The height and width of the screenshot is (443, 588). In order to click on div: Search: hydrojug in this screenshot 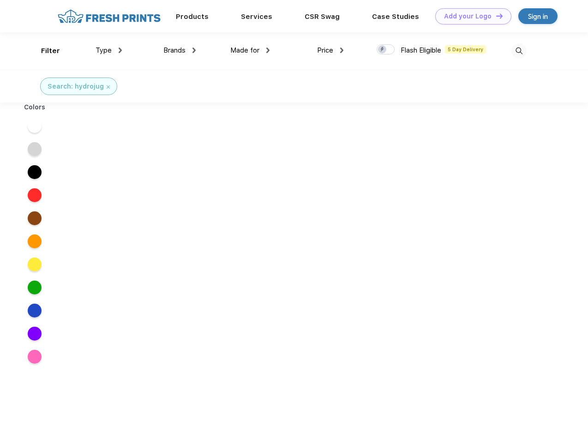, I will do `click(76, 86)`.